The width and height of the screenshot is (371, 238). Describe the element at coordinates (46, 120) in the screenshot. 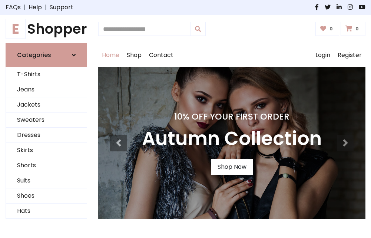

I see `a: Sweaters` at that location.